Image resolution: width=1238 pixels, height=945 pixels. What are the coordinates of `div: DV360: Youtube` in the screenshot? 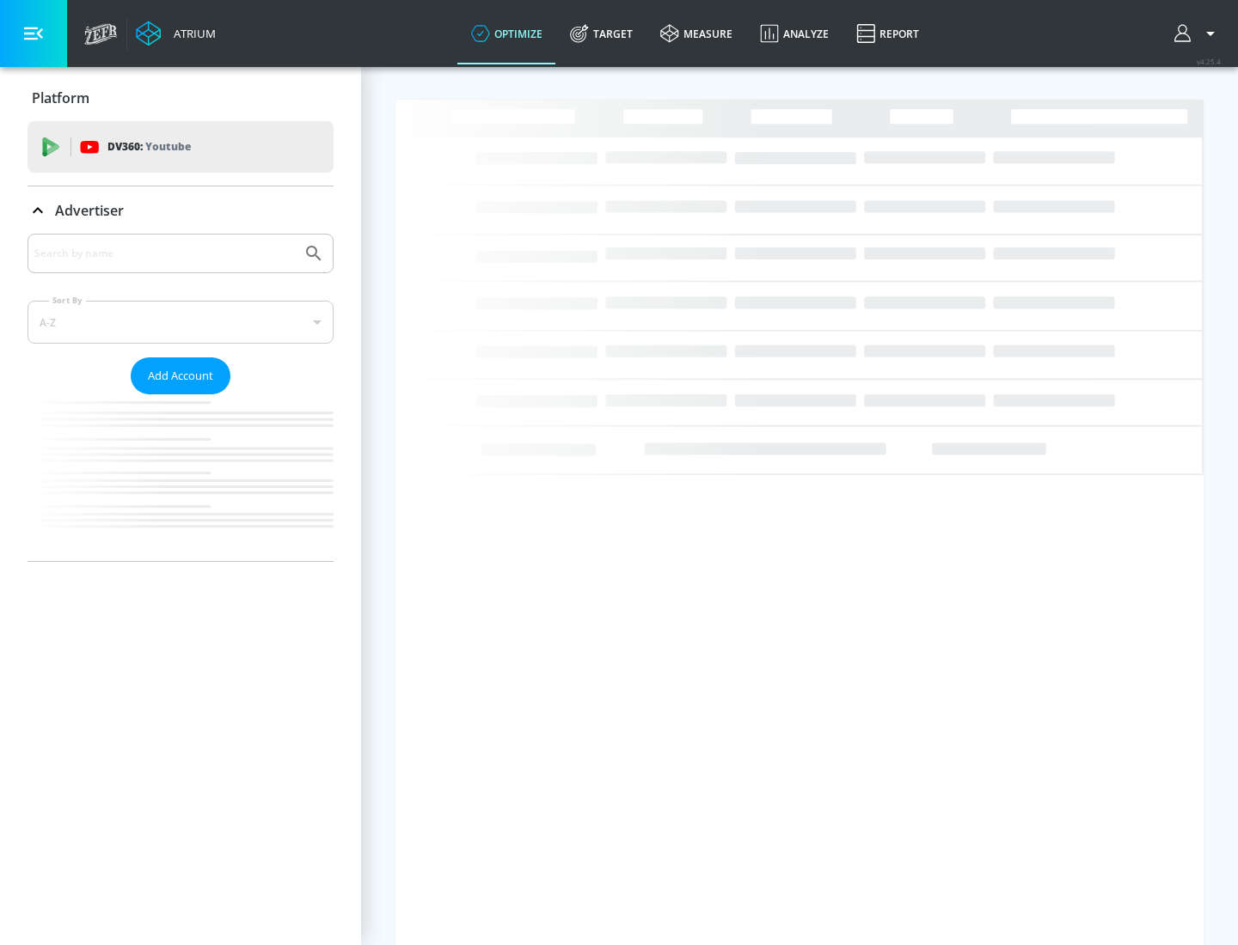 It's located at (180, 147).